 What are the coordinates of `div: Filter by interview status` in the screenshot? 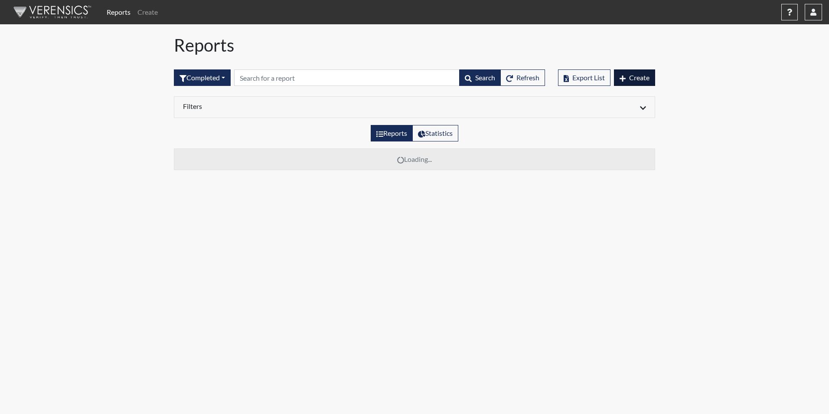 It's located at (202, 78).